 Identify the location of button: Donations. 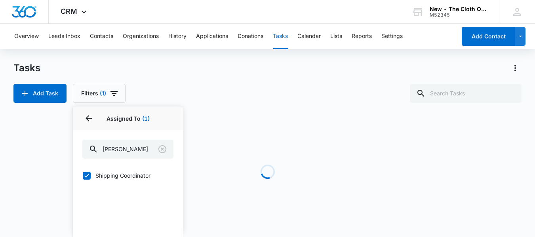
(250, 36).